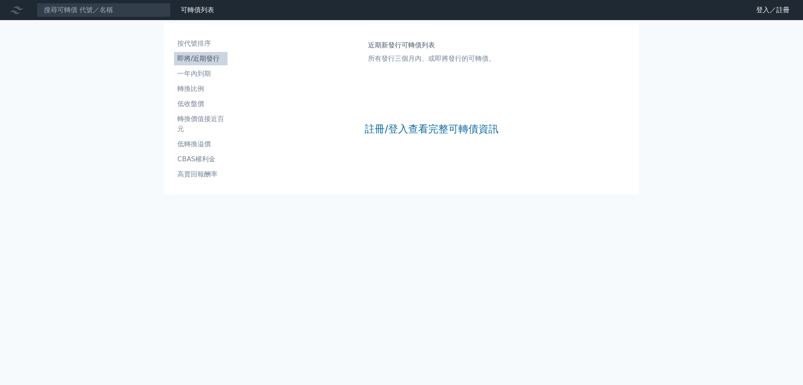  I want to click on li: 低收盤價, so click(201, 104).